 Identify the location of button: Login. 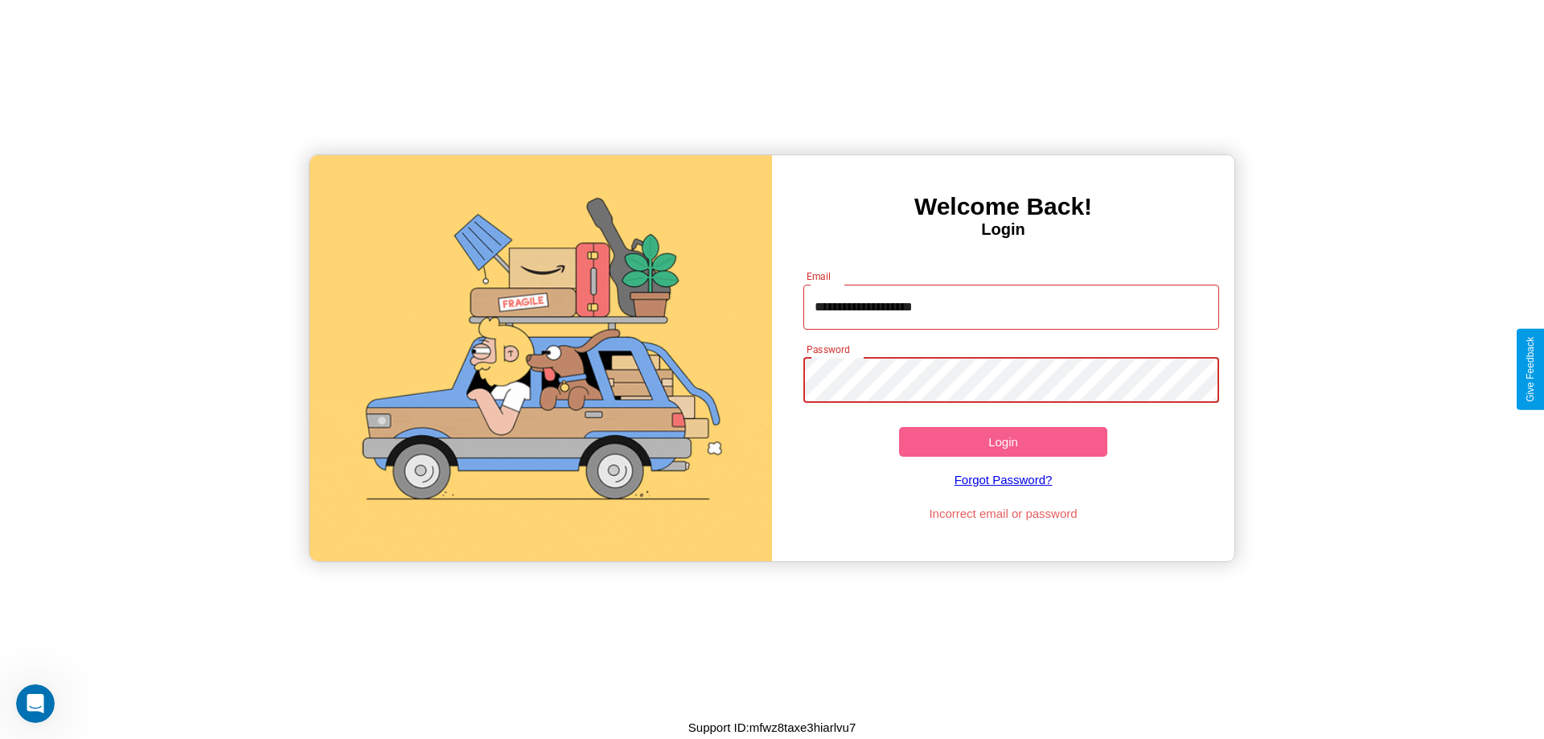
(1003, 442).